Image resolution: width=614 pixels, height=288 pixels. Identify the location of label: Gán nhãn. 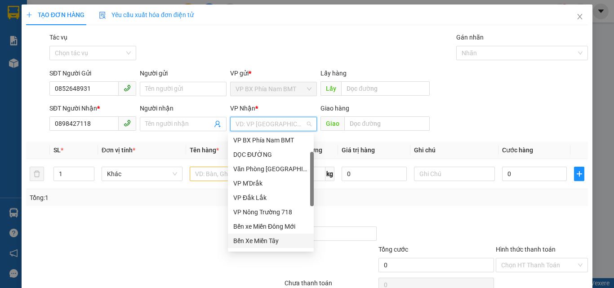
(470, 37).